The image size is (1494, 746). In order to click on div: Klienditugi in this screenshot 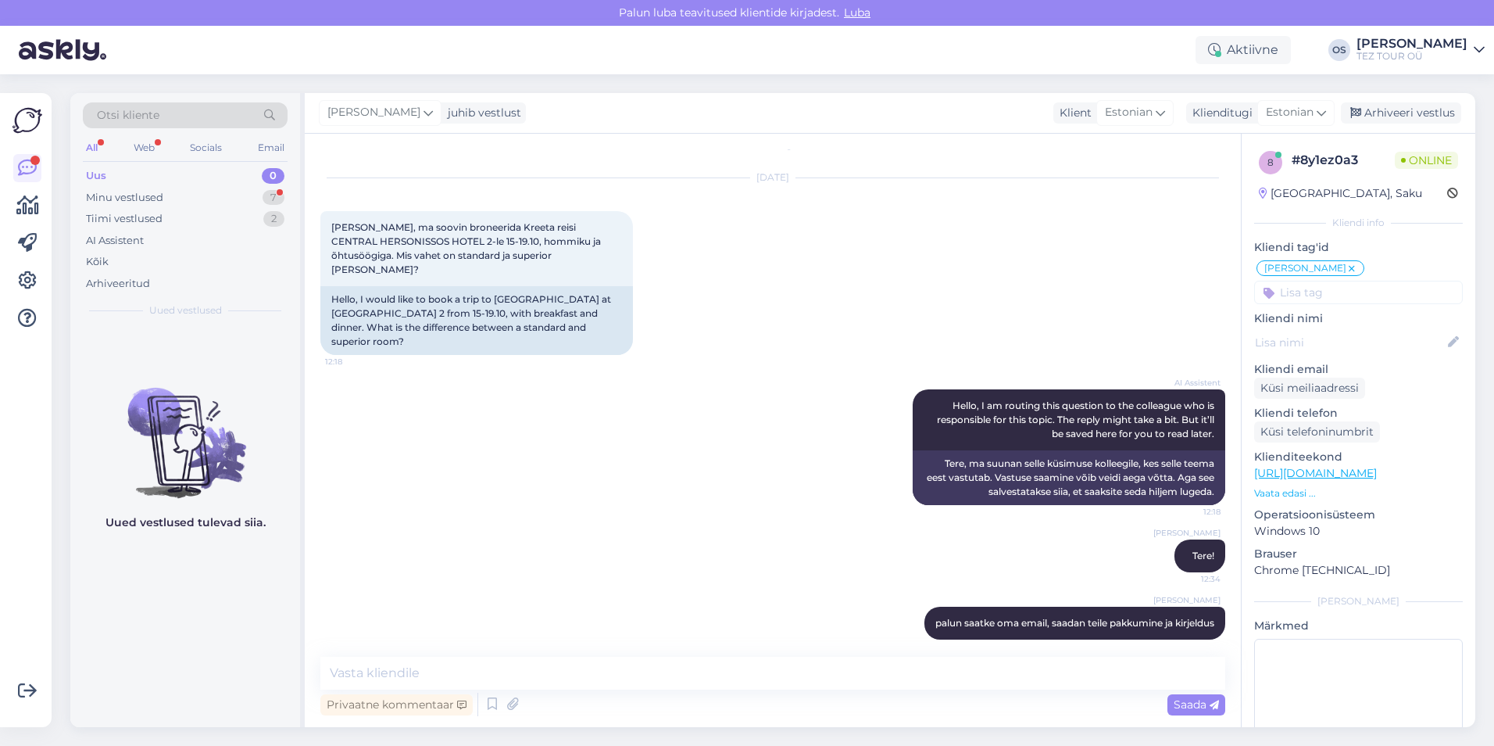, I will do `click(1219, 113)`.